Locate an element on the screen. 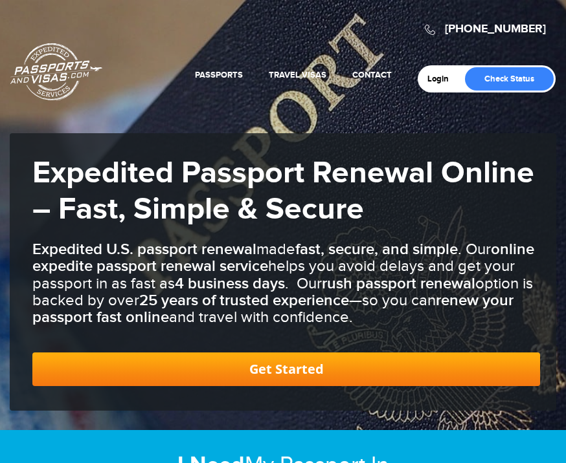 This screenshot has width=566, height=463. b: Expedited U.S. passport renewal is located at coordinates (144, 249).